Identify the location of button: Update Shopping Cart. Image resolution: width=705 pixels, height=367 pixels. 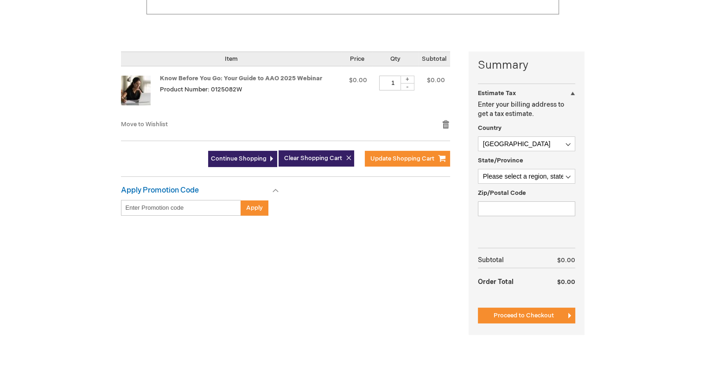
(408, 159).